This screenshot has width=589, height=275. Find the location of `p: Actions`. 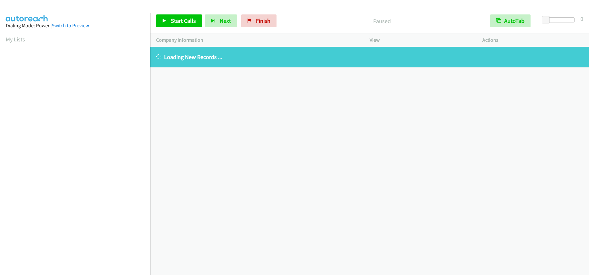

p: Actions is located at coordinates (533, 40).